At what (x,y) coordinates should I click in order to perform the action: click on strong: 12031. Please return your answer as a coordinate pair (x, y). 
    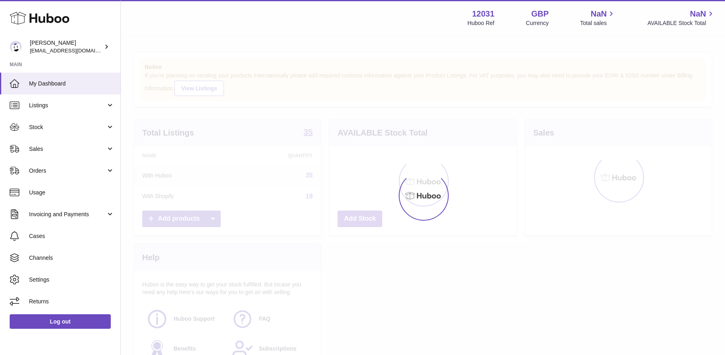
    Looking at the image, I should click on (484, 14).